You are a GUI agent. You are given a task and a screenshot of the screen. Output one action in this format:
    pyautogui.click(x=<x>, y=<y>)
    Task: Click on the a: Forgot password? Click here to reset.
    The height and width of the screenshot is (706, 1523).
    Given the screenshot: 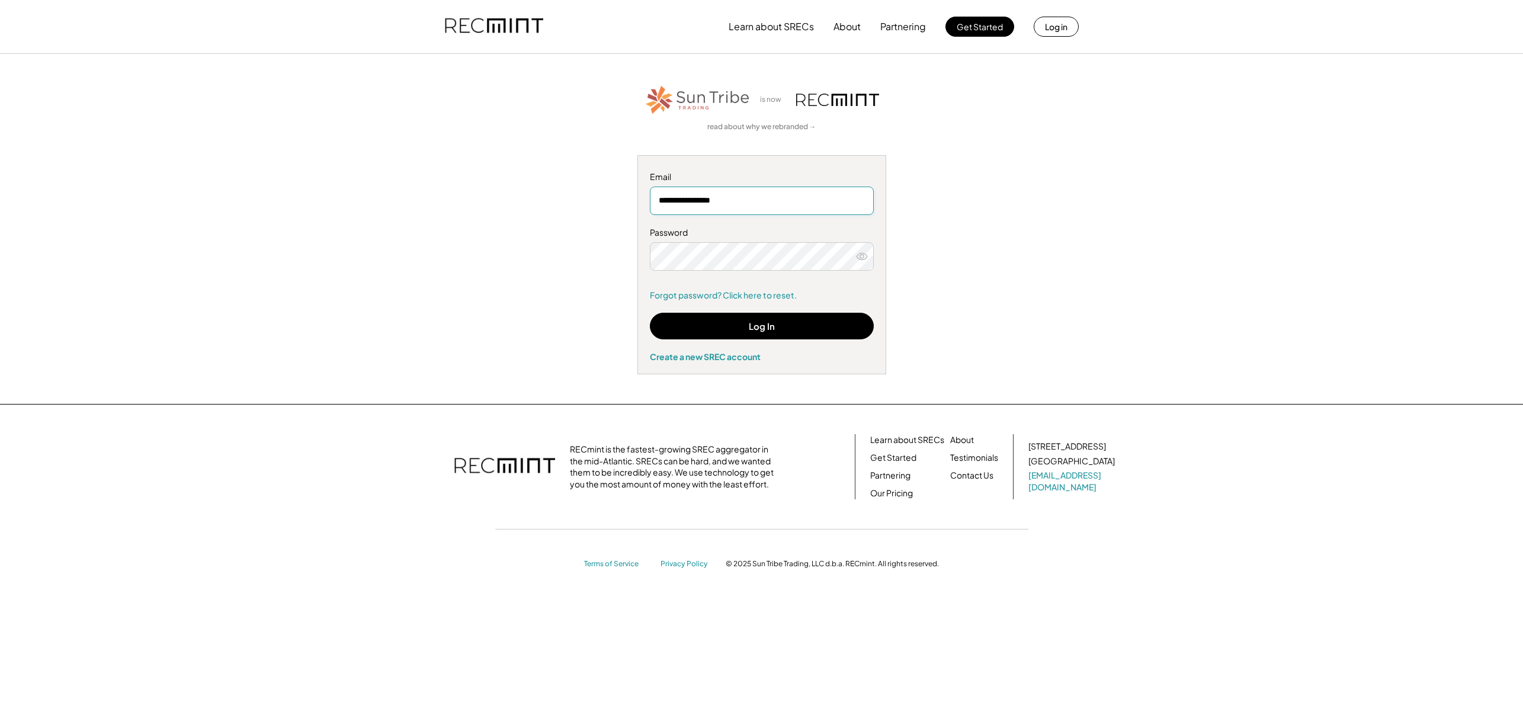 What is the action you would take?
    pyautogui.click(x=762, y=296)
    